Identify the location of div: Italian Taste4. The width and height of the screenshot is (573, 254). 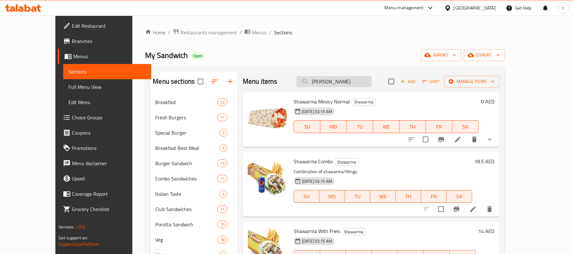
(194, 194).